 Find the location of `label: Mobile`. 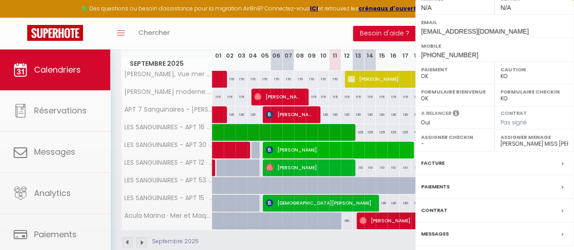

label: Mobile is located at coordinates (495, 46).